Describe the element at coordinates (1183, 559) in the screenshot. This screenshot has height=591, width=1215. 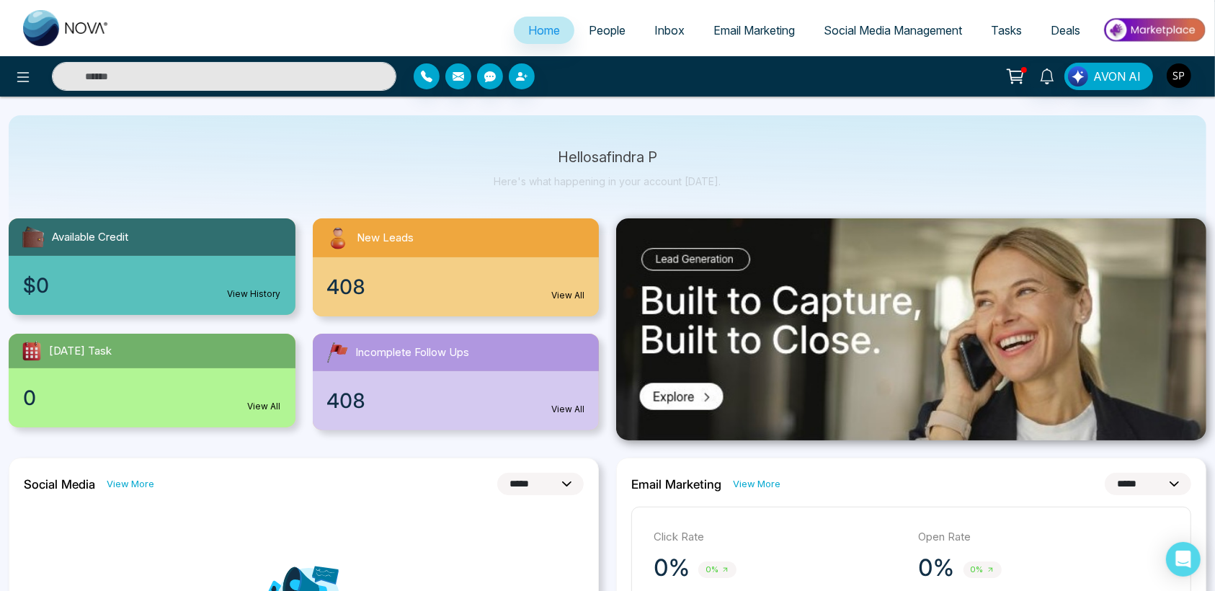
I see `div: Open Intercom Messenger` at that location.